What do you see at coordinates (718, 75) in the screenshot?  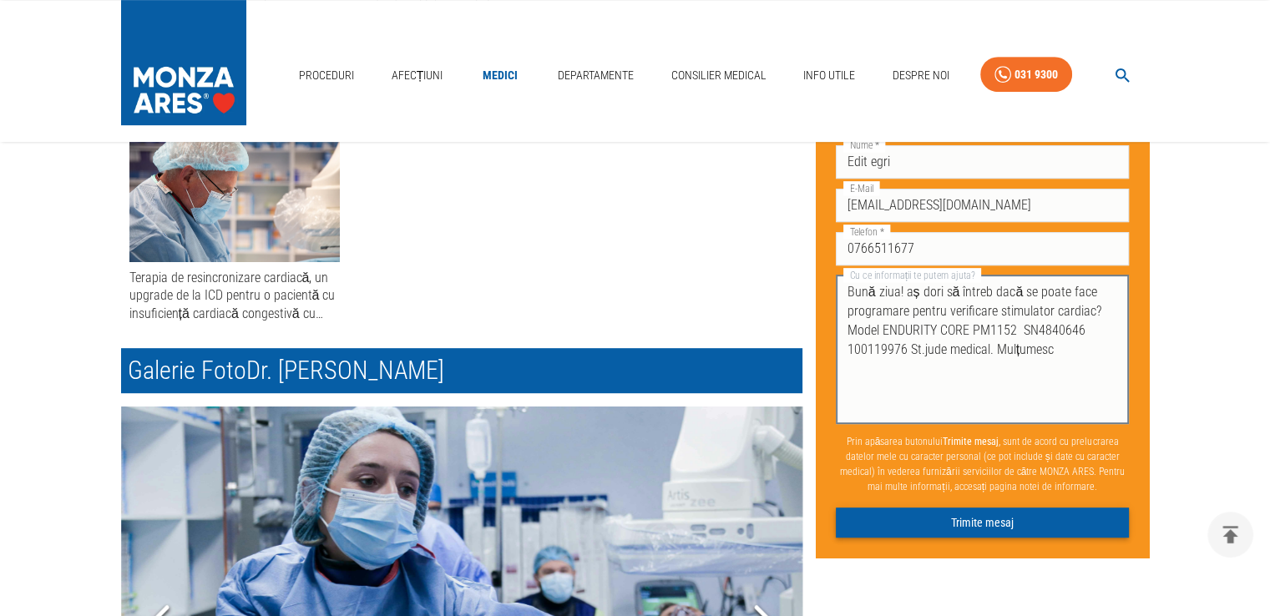 I see `a: Consilier Medical` at bounding box center [718, 75].